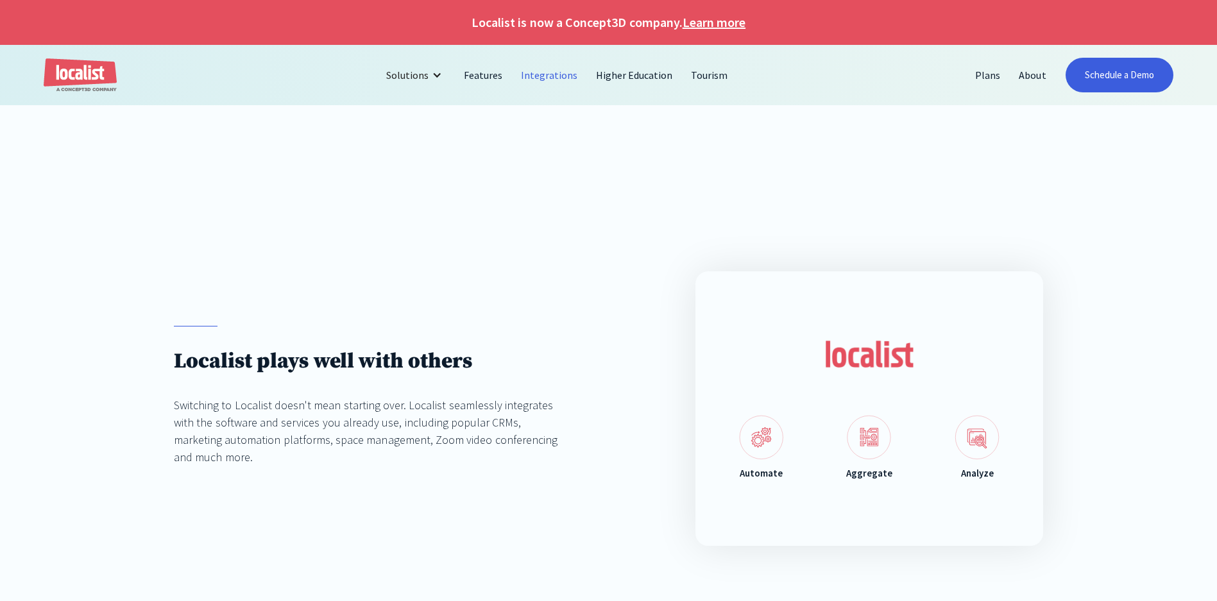 The height and width of the screenshot is (601, 1217). What do you see at coordinates (634, 75) in the screenshot?
I see `a: Higher Education` at bounding box center [634, 75].